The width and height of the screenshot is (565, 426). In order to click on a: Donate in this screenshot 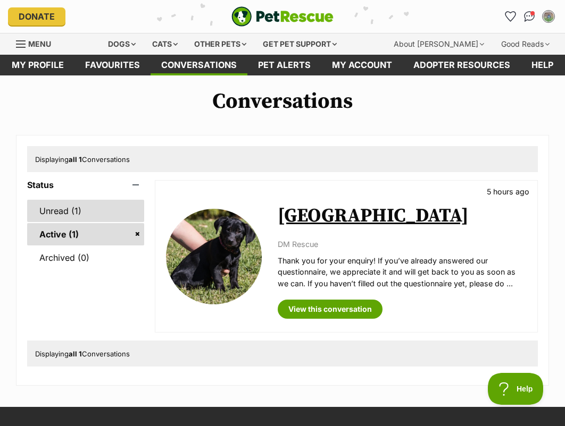, I will do `click(37, 16)`.